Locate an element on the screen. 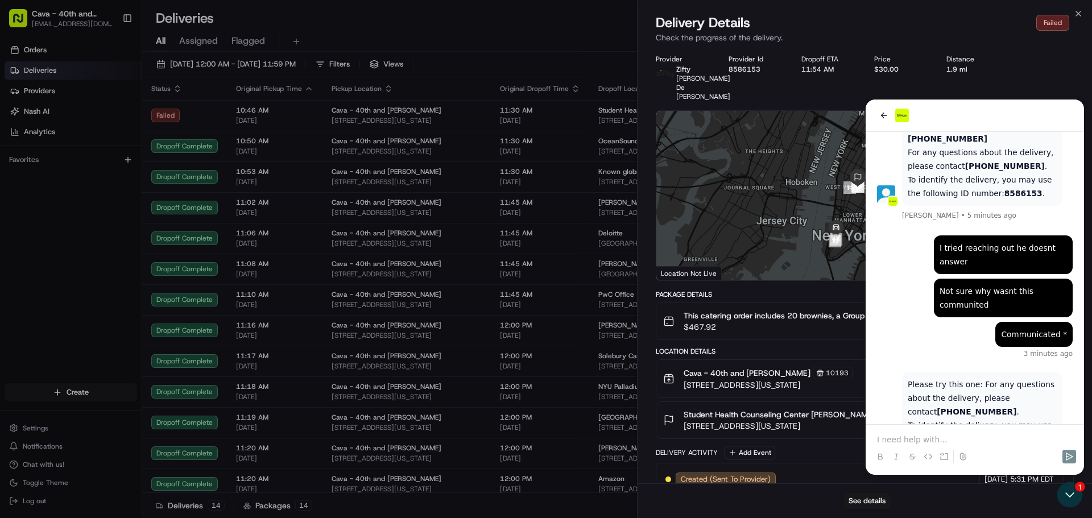 Image resolution: width=1092 pixels, height=518 pixels. span: Map data ©2025 Google is located at coordinates (963, 276).